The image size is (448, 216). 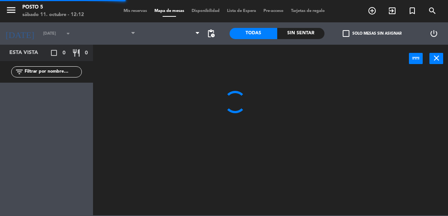 What do you see at coordinates (346, 34) in the screenshot?
I see `span: check_box_outline_blank` at bounding box center [346, 34].